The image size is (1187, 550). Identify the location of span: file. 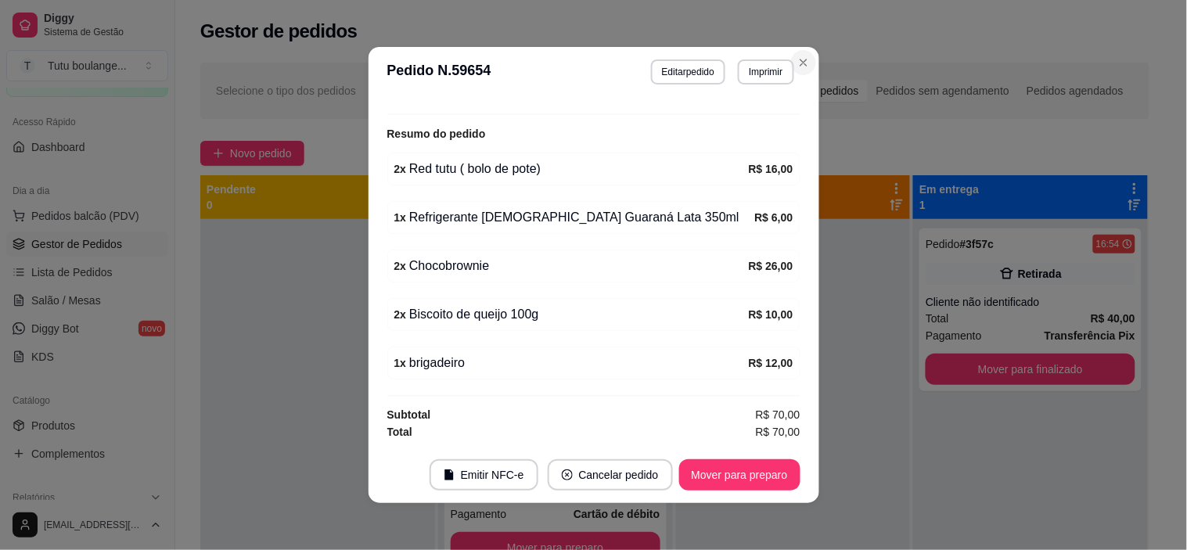
(449, 475).